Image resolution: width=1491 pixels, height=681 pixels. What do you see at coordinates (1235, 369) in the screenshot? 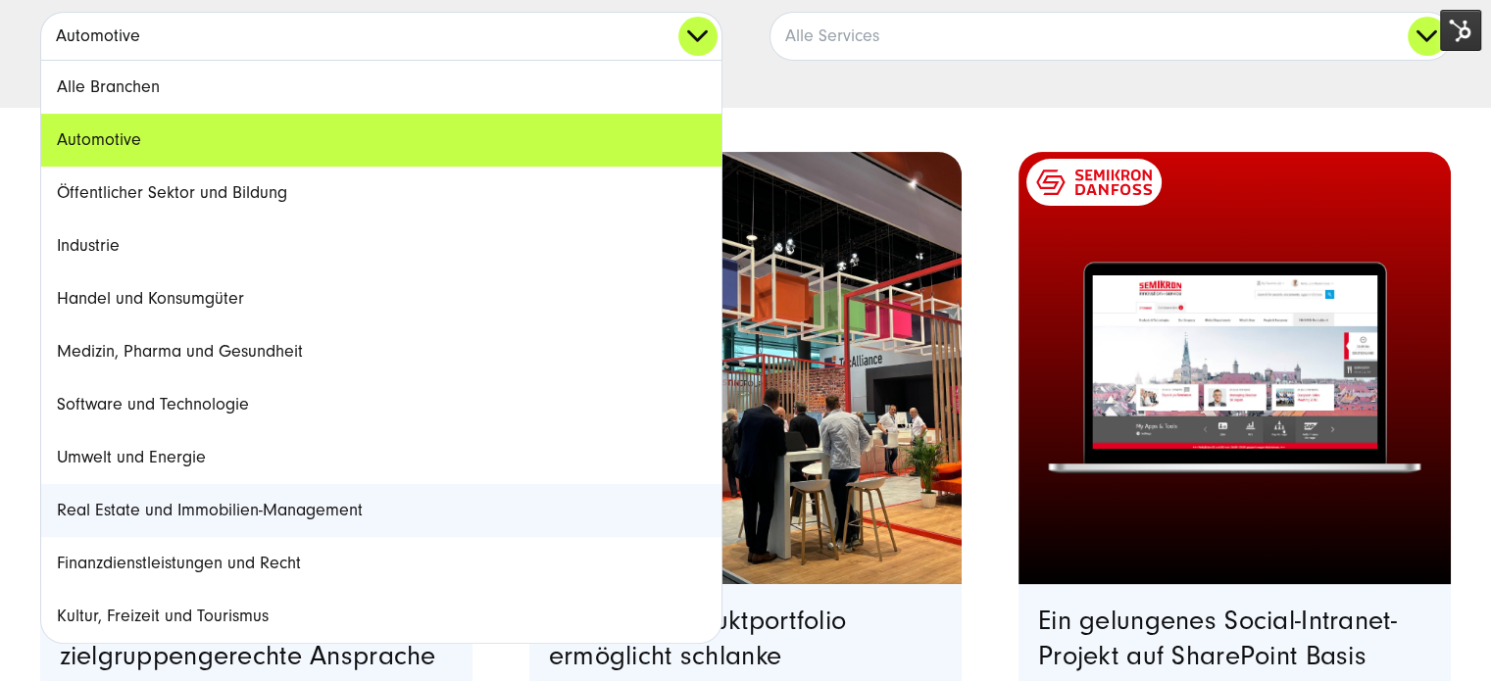
I see `a: Featured image: - Read full post: Semikron | Intranet | SUNZINET` at bounding box center [1235, 369].